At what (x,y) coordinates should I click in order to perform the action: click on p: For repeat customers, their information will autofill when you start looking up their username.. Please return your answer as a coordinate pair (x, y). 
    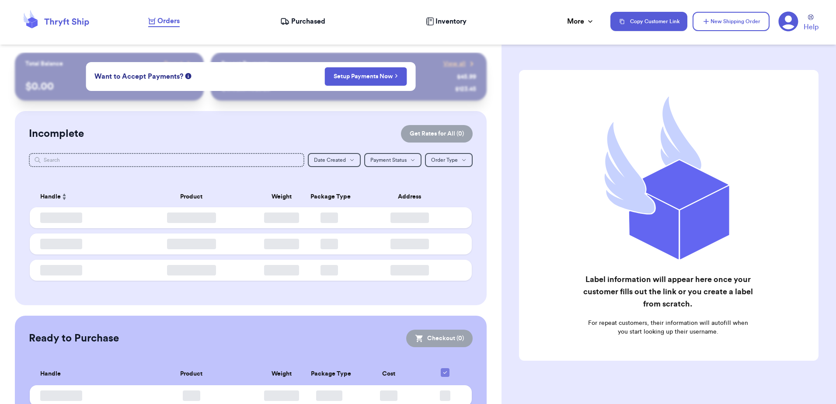
    Looking at the image, I should click on (667, 327).